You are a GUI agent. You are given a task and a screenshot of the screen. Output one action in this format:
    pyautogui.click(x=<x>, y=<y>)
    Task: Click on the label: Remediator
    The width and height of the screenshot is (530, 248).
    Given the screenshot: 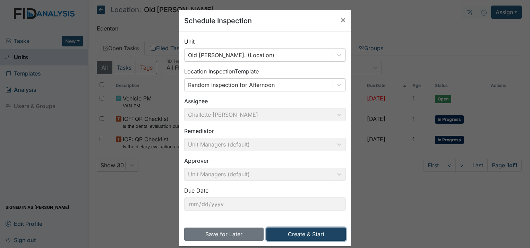 What is the action you would take?
    pyautogui.click(x=199, y=131)
    